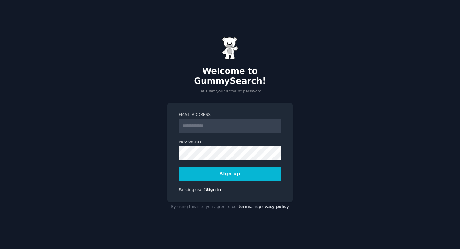  What do you see at coordinates (230, 207) in the screenshot?
I see `div: By using this site you agree to our and` at bounding box center [230, 207].